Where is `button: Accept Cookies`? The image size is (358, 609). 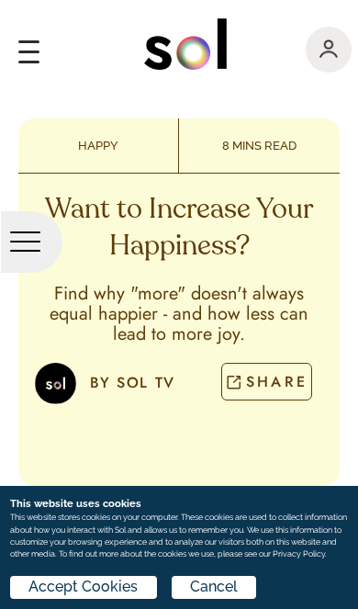 button: Accept Cookies is located at coordinates (83, 587).